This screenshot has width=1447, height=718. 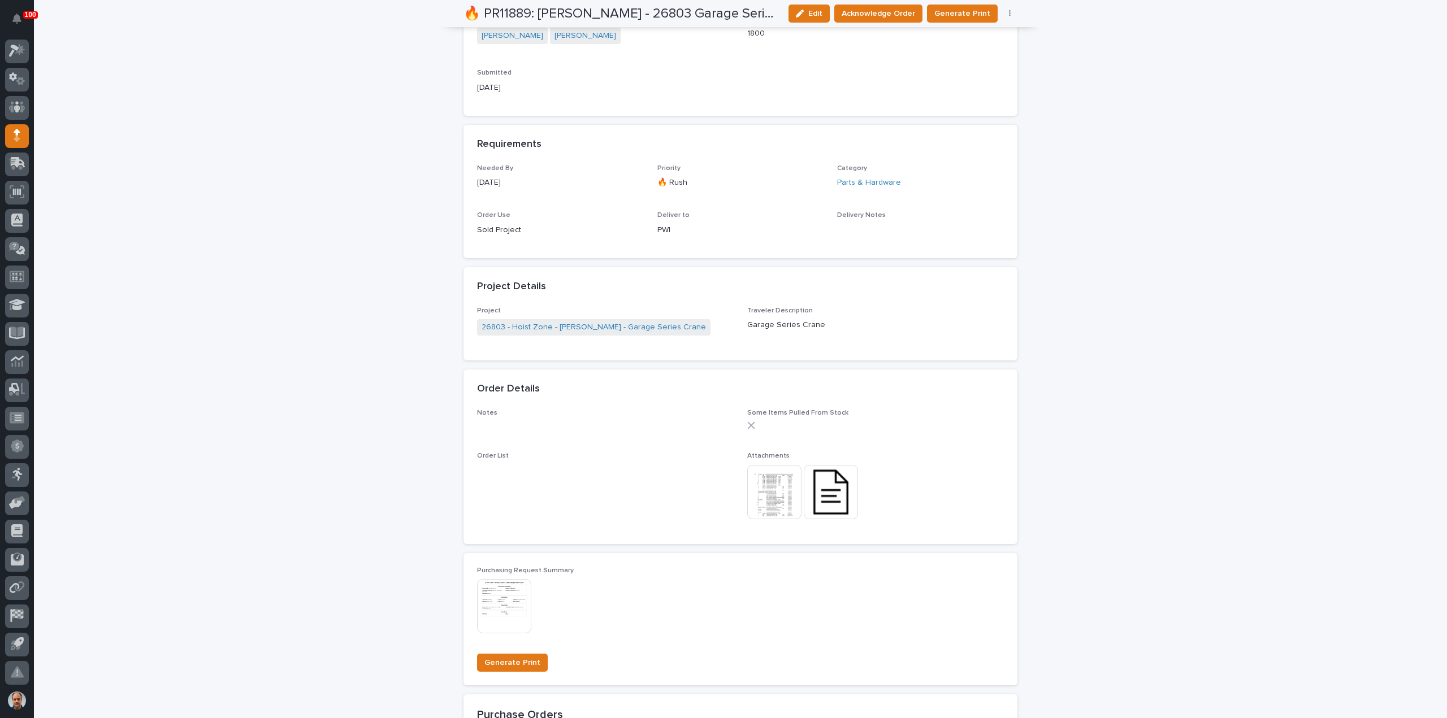 I want to click on span: Category, so click(x=852, y=168).